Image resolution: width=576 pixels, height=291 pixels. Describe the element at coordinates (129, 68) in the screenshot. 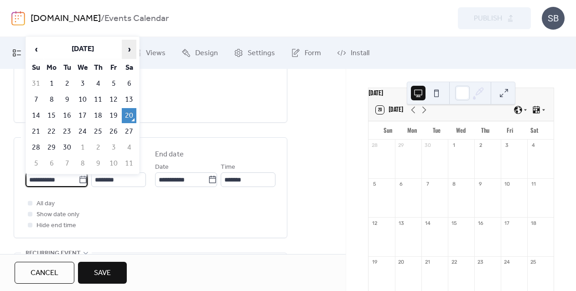

I see `th: Sa` at that location.